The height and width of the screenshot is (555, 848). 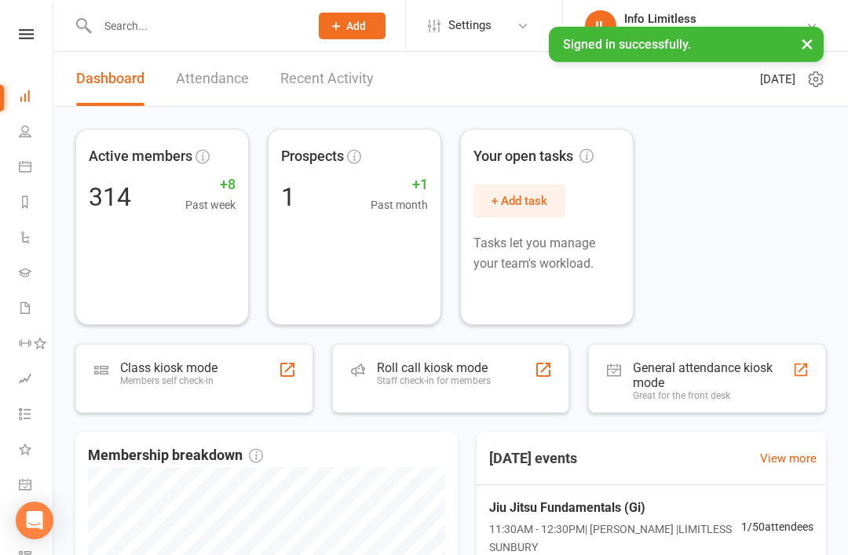 What do you see at coordinates (433, 381) in the screenshot?
I see `div: Staff check-in for members` at bounding box center [433, 381].